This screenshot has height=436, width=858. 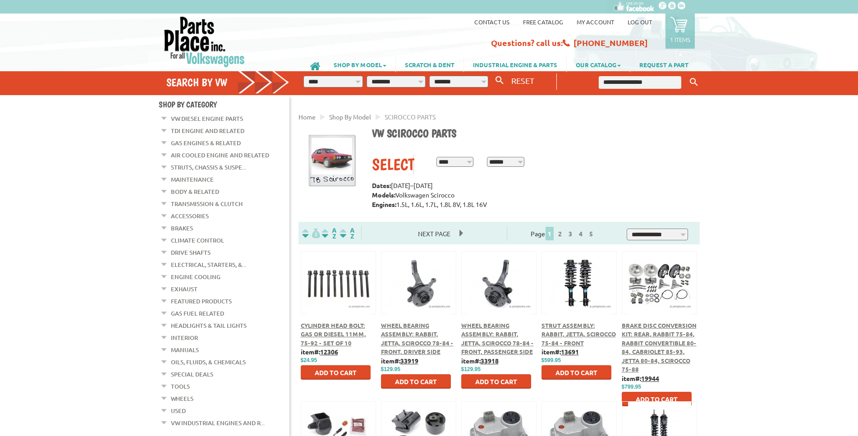 I want to click on a: Exhaust, so click(x=184, y=289).